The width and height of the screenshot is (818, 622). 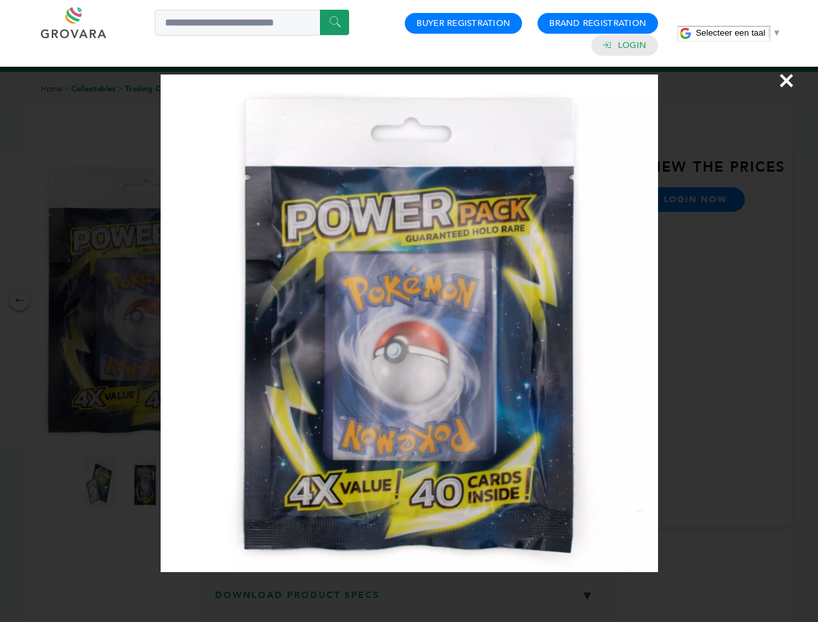 I want to click on img: Image Preview, so click(x=409, y=323).